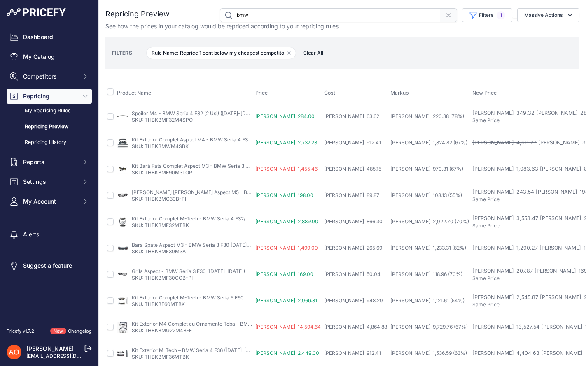 The height and width of the screenshot is (366, 586). Describe the element at coordinates (487, 15) in the screenshot. I see `button: Filters1` at that location.